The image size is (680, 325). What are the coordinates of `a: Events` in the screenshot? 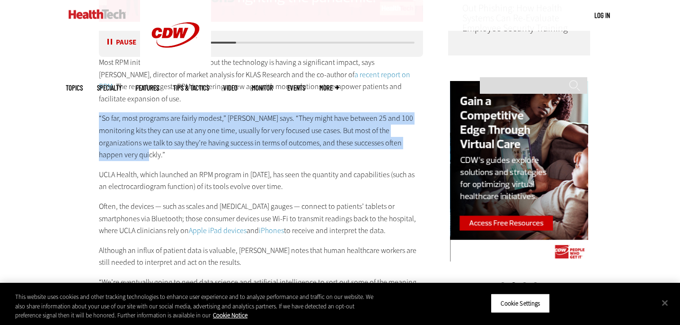 It's located at (296, 88).